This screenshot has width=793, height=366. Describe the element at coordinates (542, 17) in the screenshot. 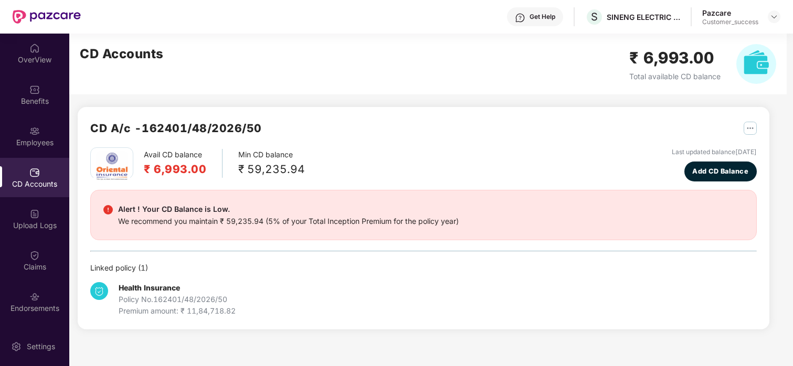

I see `div: Get Help` at that location.